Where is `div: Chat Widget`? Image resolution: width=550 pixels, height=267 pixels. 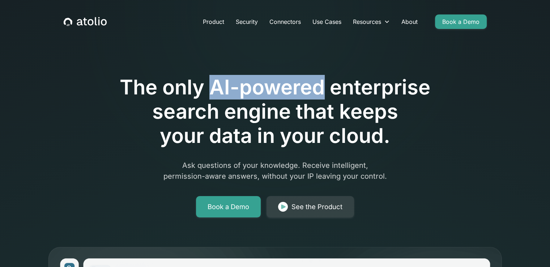 div: Chat Widget is located at coordinates (532, 250).